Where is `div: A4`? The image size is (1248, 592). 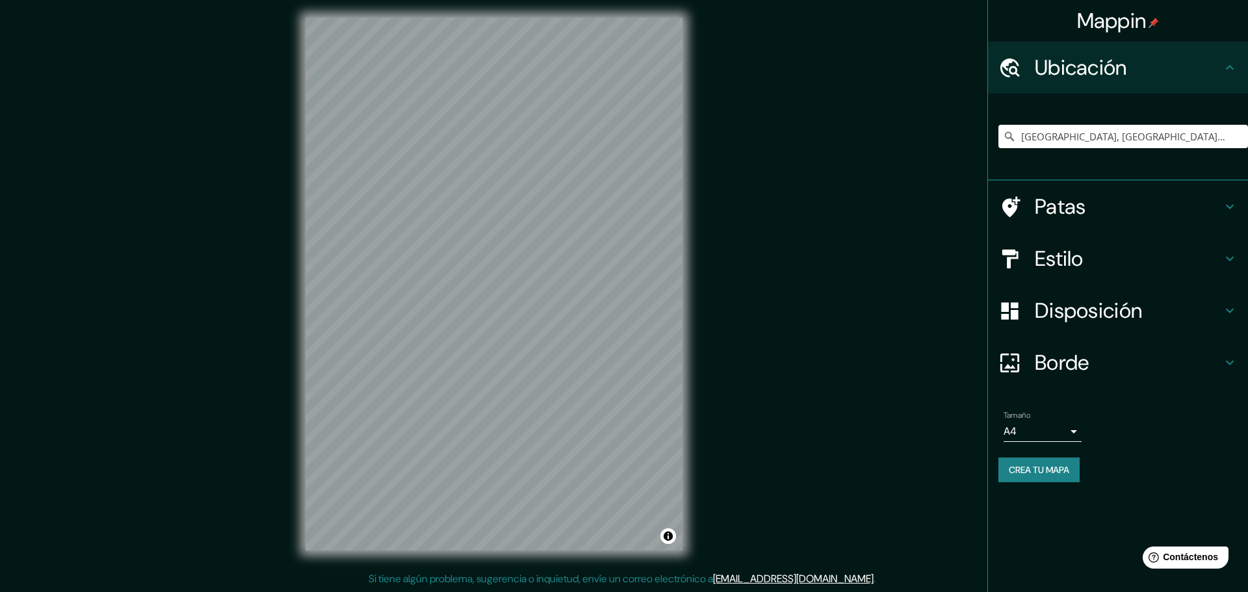
div: A4 is located at coordinates (1042, 432).